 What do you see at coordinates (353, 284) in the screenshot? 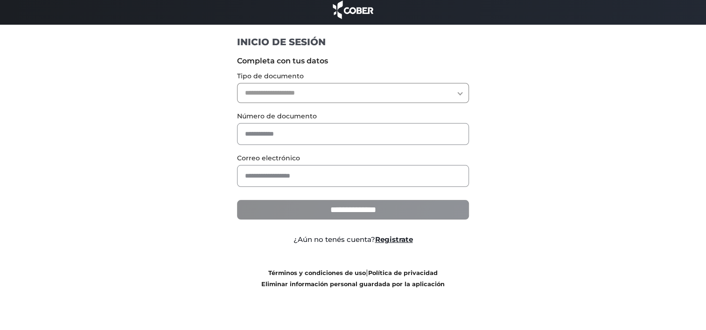
I see `a: Eliminar información personal guardada por la aplicación` at bounding box center [353, 284].